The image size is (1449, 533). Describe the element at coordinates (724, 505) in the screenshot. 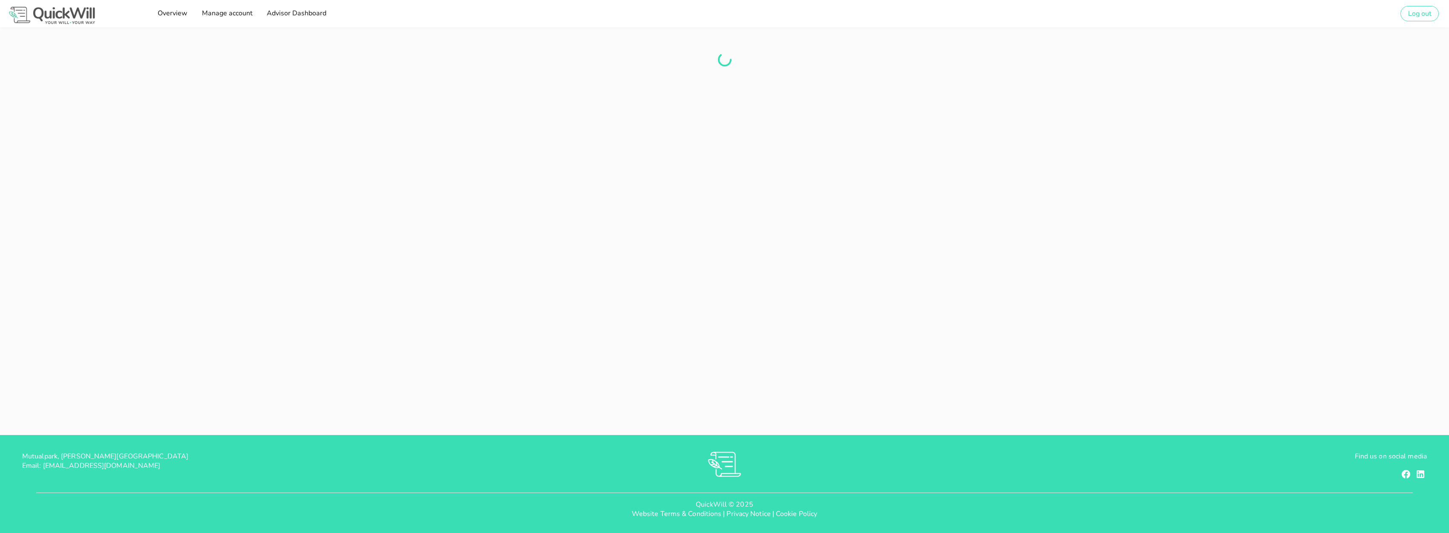

I see `p: QuickWill © 2025` at that location.